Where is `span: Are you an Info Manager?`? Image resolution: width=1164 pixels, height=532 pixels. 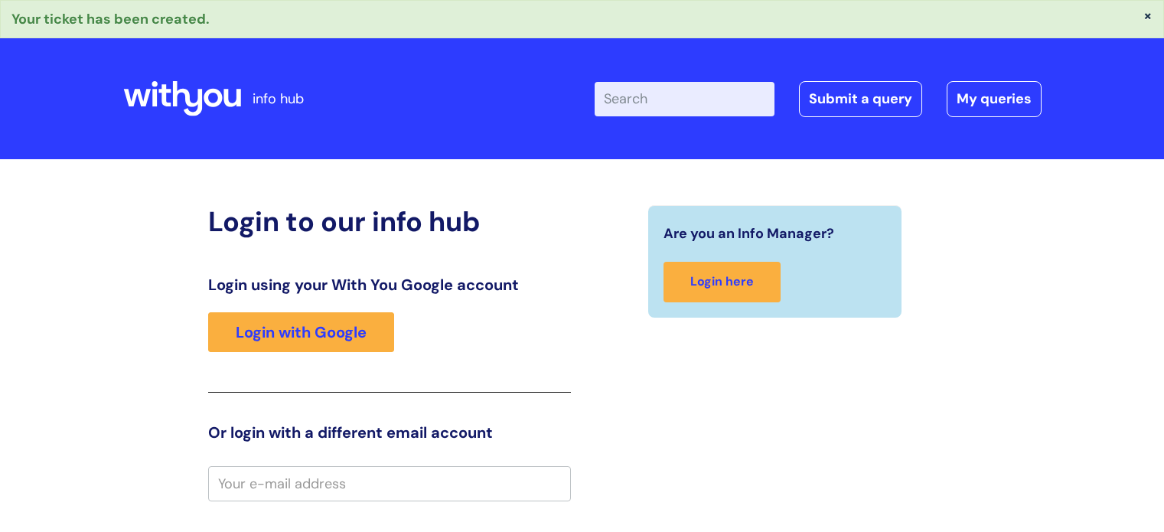
span: Are you an Info Manager? is located at coordinates (749, 233).